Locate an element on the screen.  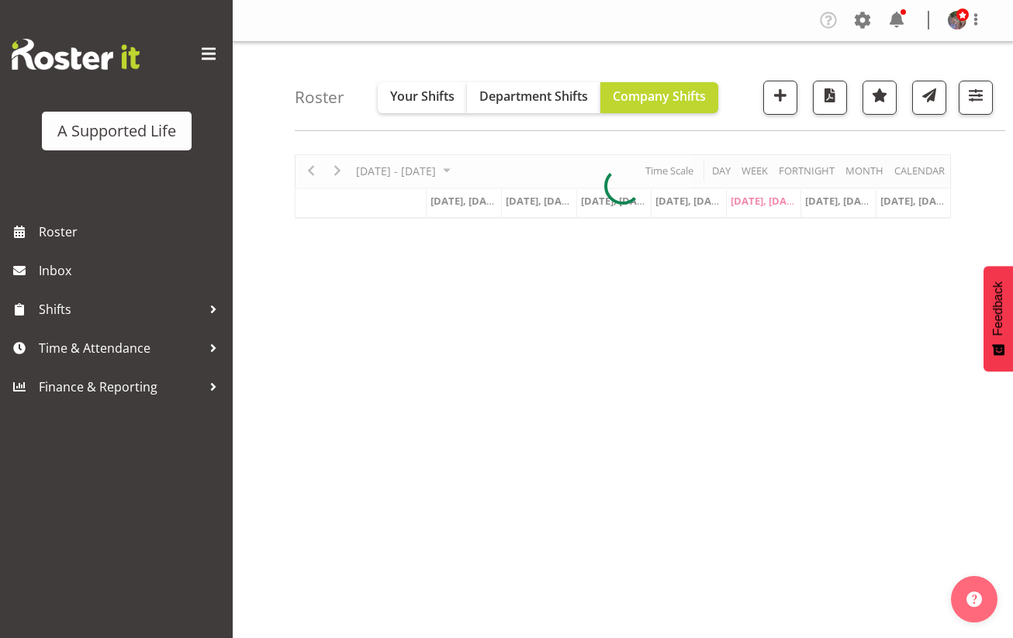
button: Highlight an important date within the roster. is located at coordinates (879, 98).